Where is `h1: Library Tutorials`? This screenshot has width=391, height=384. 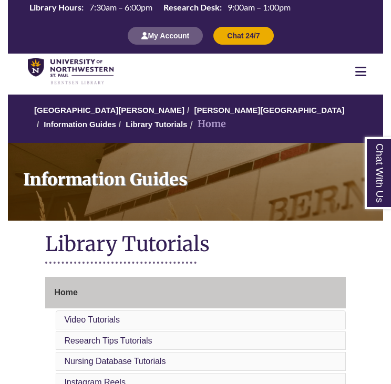
h1: Library Tutorials is located at coordinates (195, 245).